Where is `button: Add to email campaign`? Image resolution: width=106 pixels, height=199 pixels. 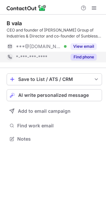
button: Add to email campaign is located at coordinates (54, 111).